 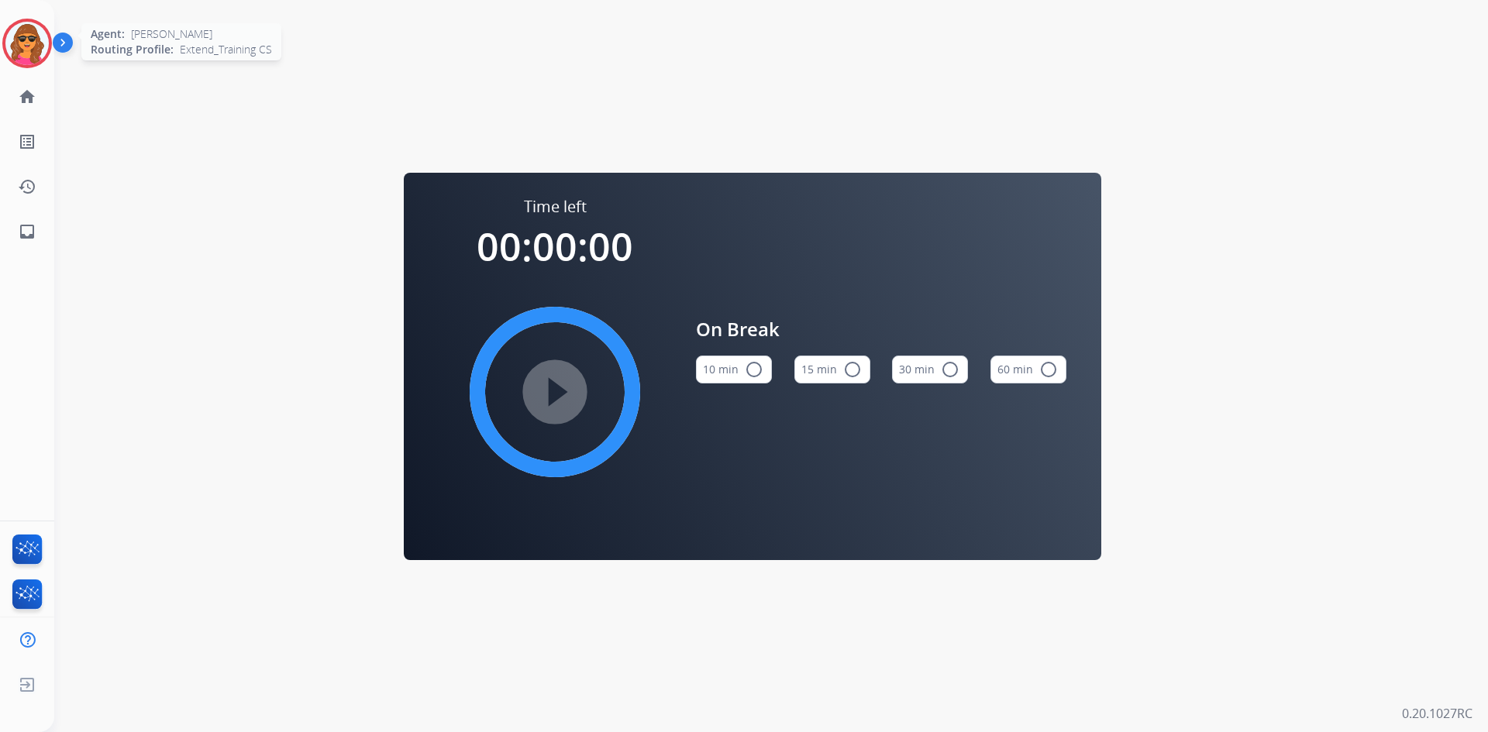 What do you see at coordinates (555, 207) in the screenshot?
I see `span: Time left` at bounding box center [555, 207].